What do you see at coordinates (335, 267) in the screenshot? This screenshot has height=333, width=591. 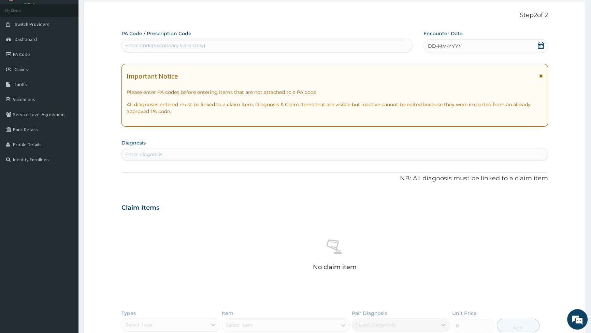 I see `p: No claim item` at bounding box center [335, 267].